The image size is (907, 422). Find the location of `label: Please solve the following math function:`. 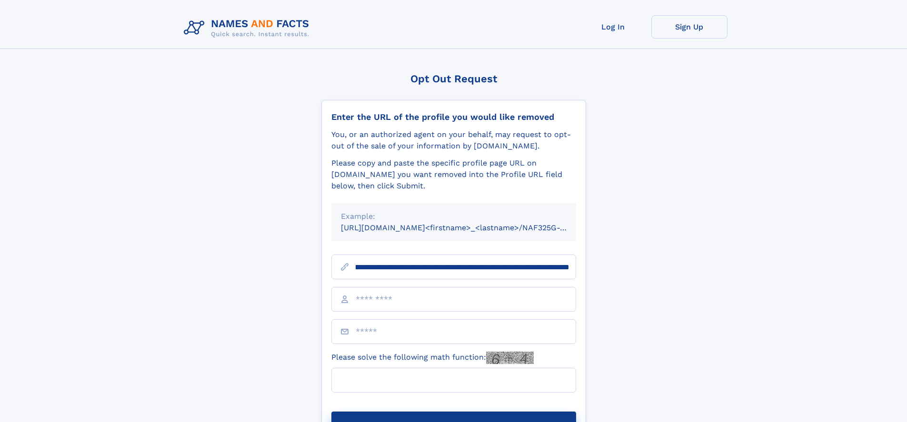

label: Please solve the following math function: is located at coordinates (432, 358).